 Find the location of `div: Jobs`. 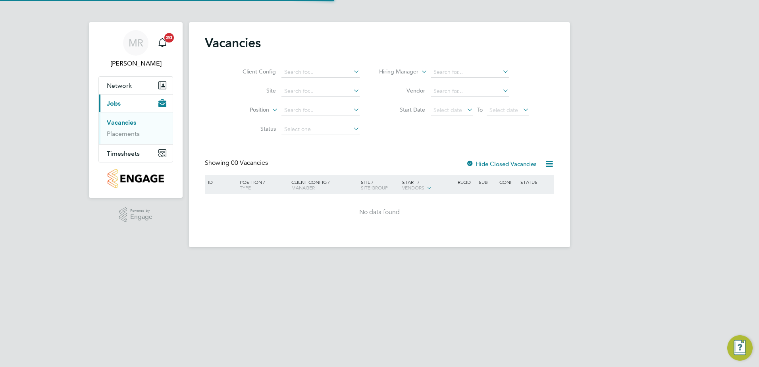

div: Jobs is located at coordinates (136, 128).